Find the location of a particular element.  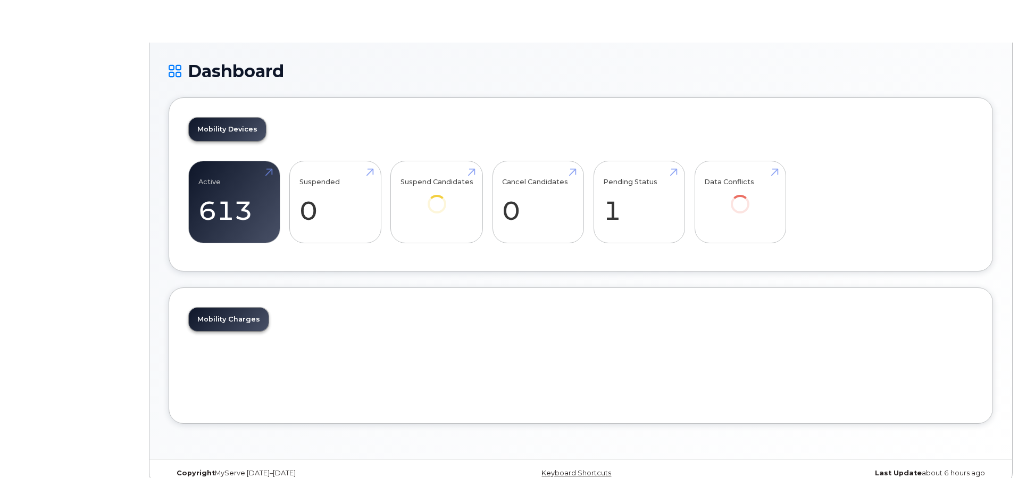

strong: Copyright is located at coordinates (196, 472).